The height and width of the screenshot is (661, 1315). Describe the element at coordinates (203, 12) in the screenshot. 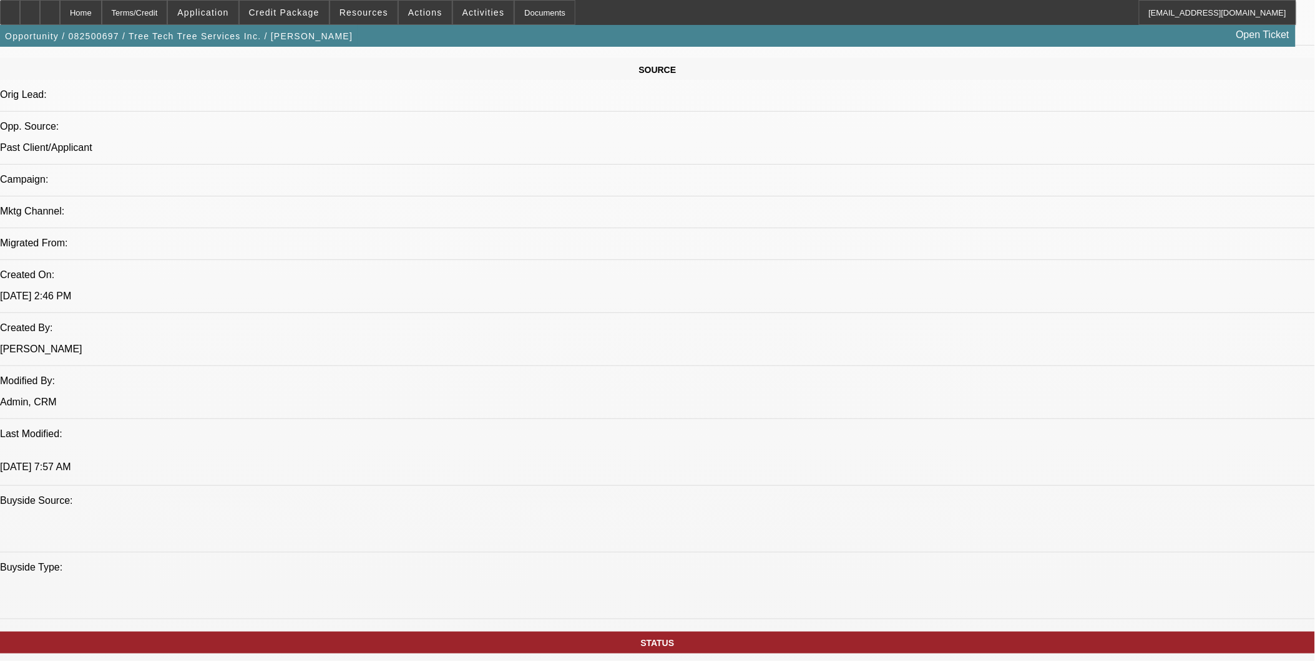

I see `span: Application` at that location.